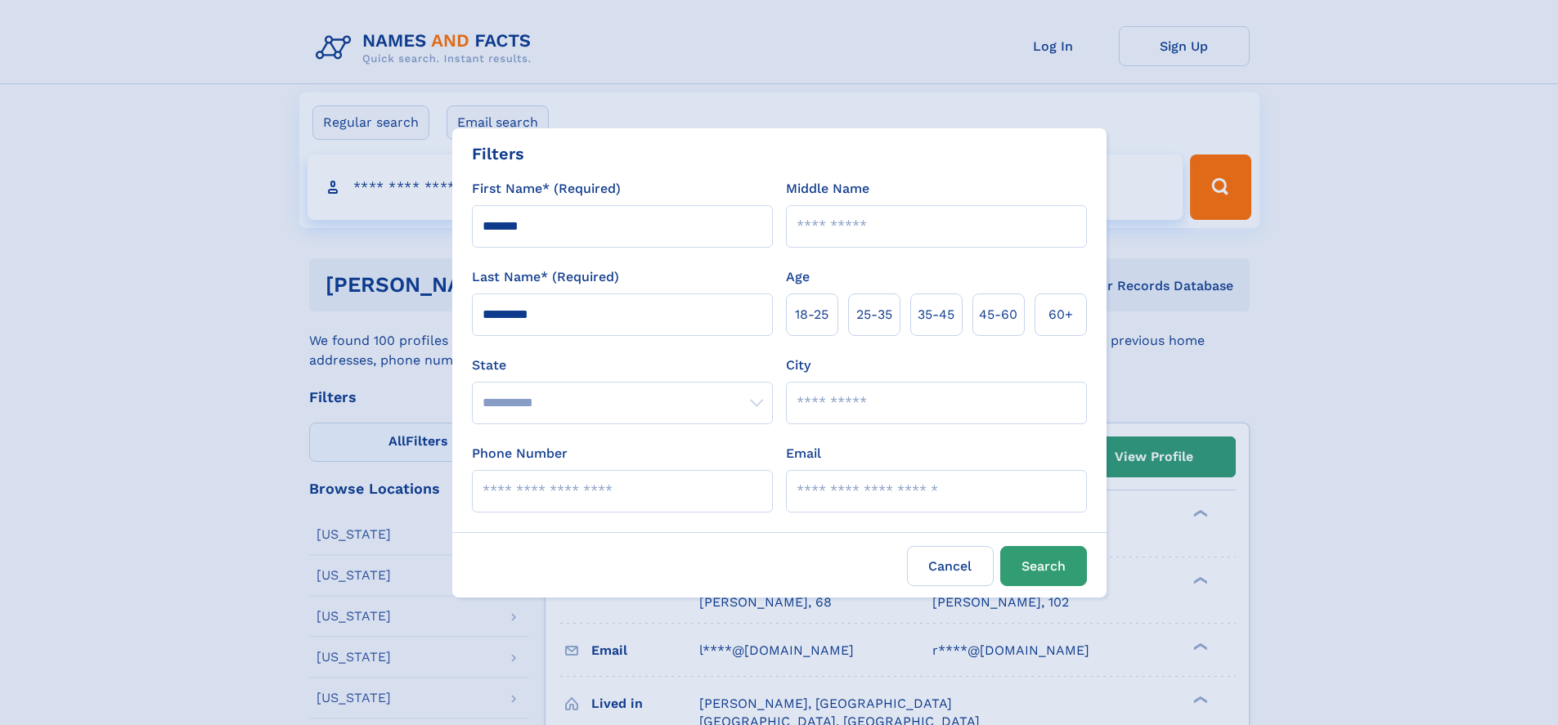 The height and width of the screenshot is (725, 1558). Describe the element at coordinates (936, 315) in the screenshot. I see `span: 35‑45` at that location.